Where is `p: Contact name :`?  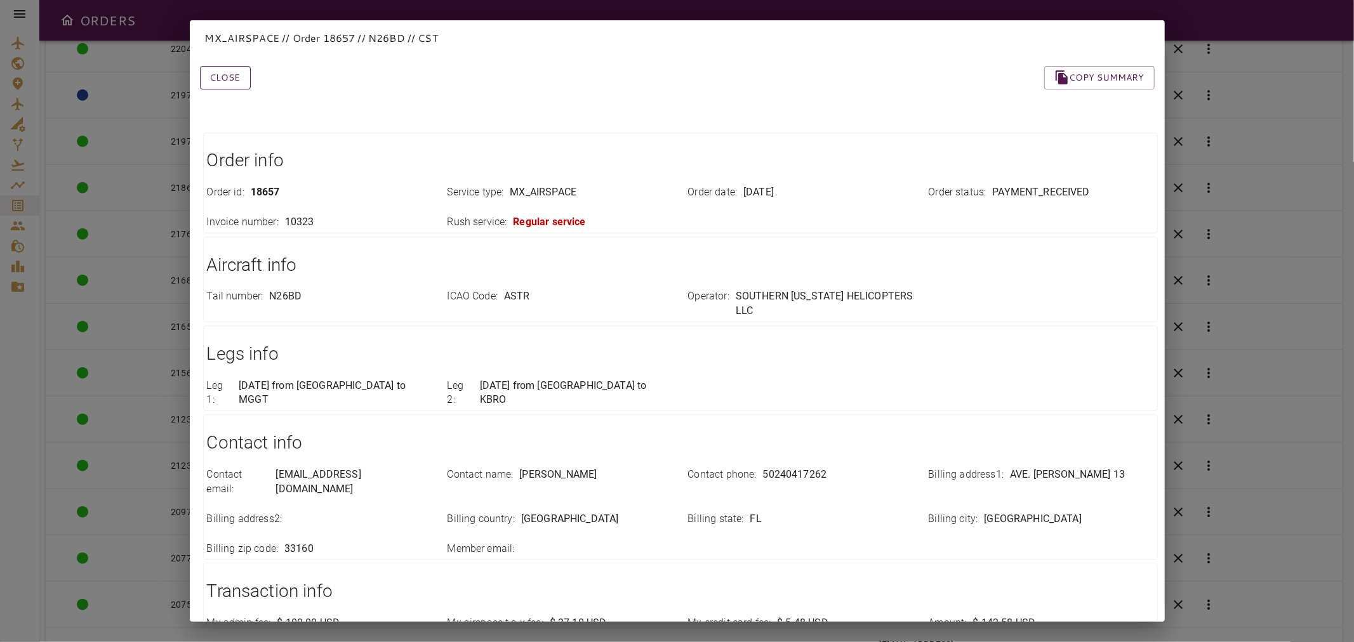
p: Contact name : is located at coordinates (481, 475).